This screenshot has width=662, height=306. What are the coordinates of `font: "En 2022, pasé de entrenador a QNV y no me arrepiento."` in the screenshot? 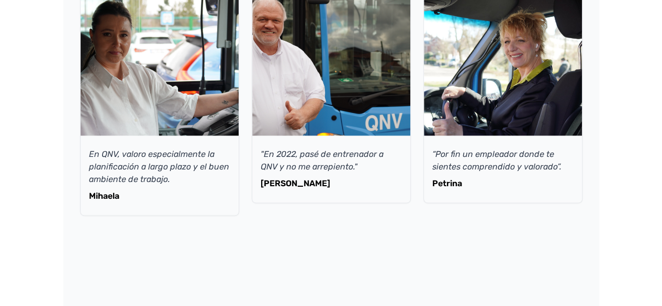 It's located at (322, 160).